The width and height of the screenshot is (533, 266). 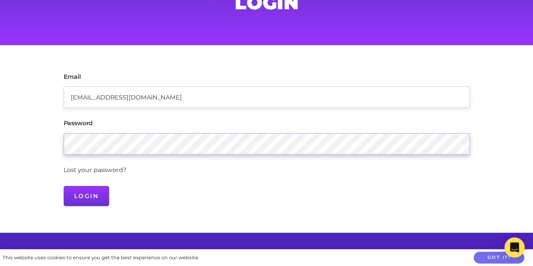 What do you see at coordinates (101, 257) in the screenshot?
I see `div: This website uses cookies to ensure you get the best experience on our website.` at bounding box center [101, 257].